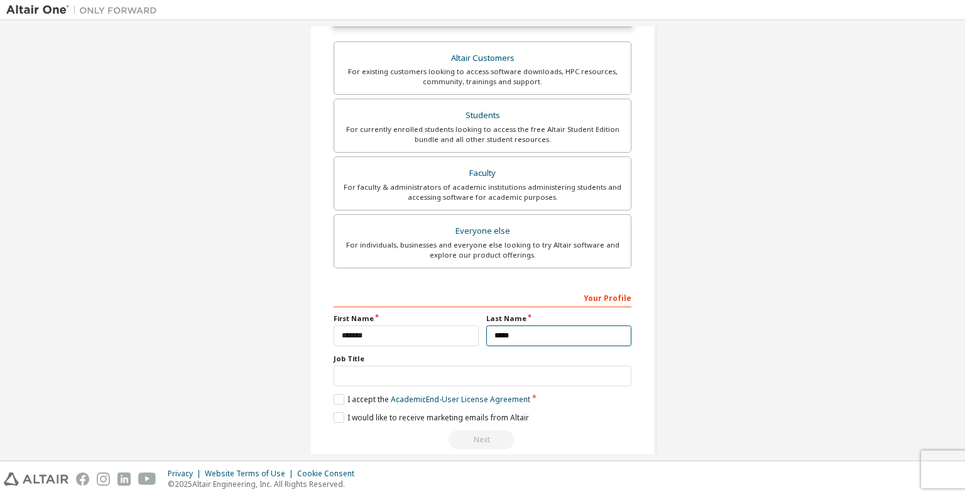  Describe the element at coordinates (482, 250) in the screenshot. I see `div: For individuals, businesses and everyone else looking to try Altair software and explore our prod...` at that location.